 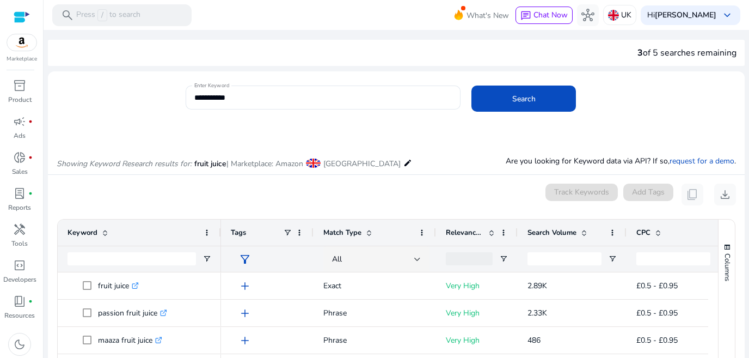 I want to click on span: Search, so click(x=524, y=99).